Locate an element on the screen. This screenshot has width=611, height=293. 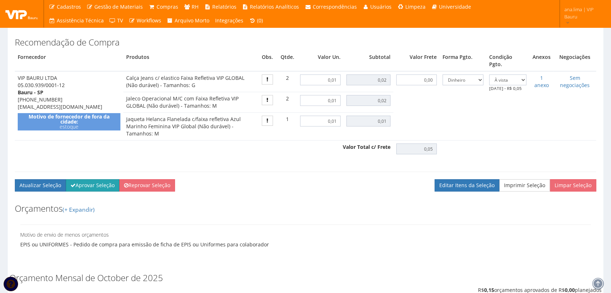
td: Calça Jeans c/ elastico Faixa Refletiva VIP GLOBAL (Não durável) - Tamanhos: G is located at coordinates (191, 81).